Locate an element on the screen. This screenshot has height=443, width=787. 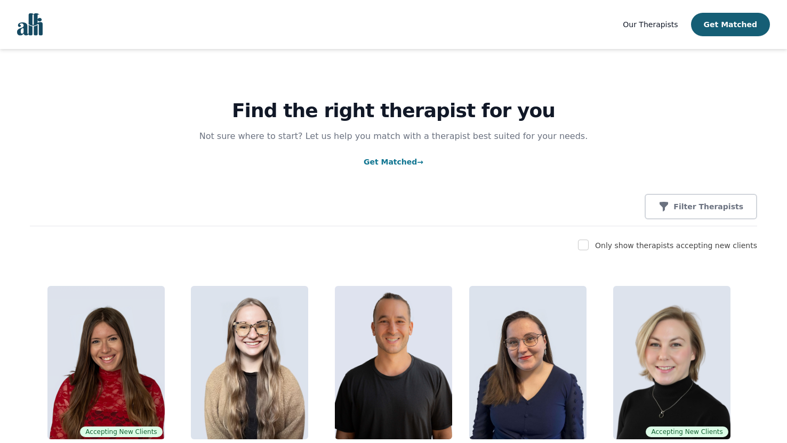
img: Alisha_Levine is located at coordinates (106, 363).